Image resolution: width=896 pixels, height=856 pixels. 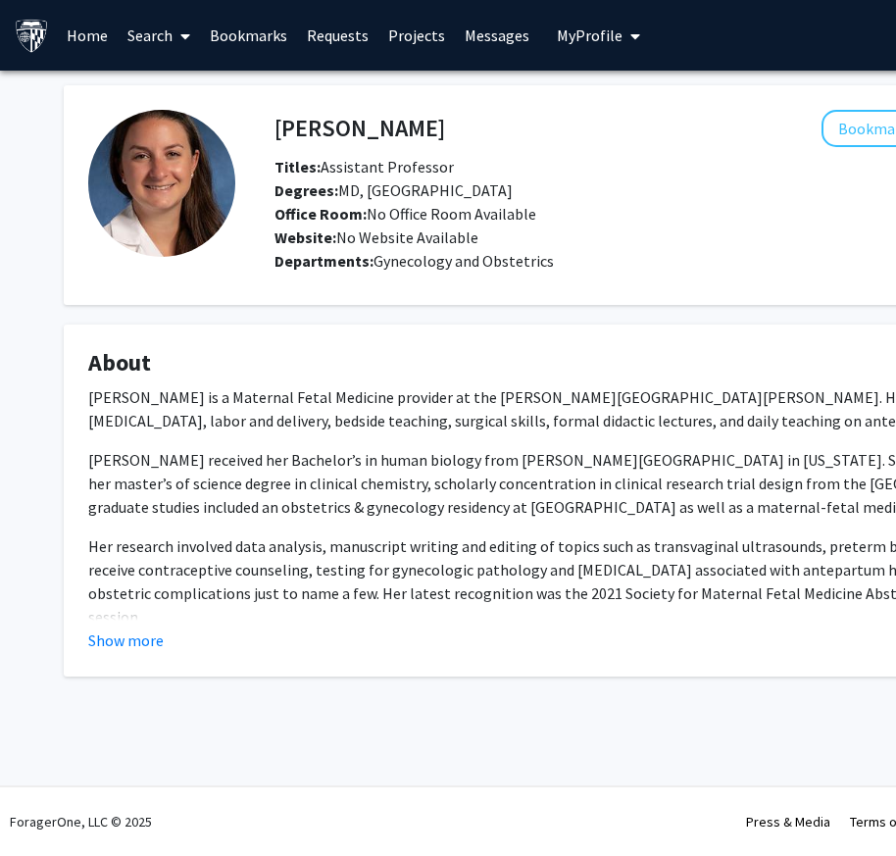 What do you see at coordinates (405, 214) in the screenshot?
I see `span: No Office Room Available` at bounding box center [405, 214].